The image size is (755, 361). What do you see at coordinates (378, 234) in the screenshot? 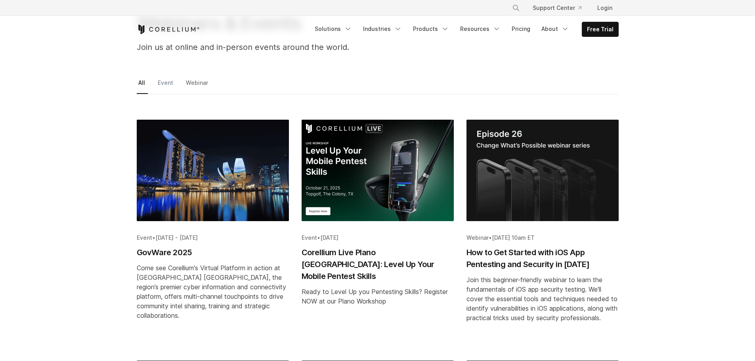
I see `a: Blog post summary: Corellium Live Plano TX: Level Up Your Mobile Pentest Skills` at bounding box center [378, 234].